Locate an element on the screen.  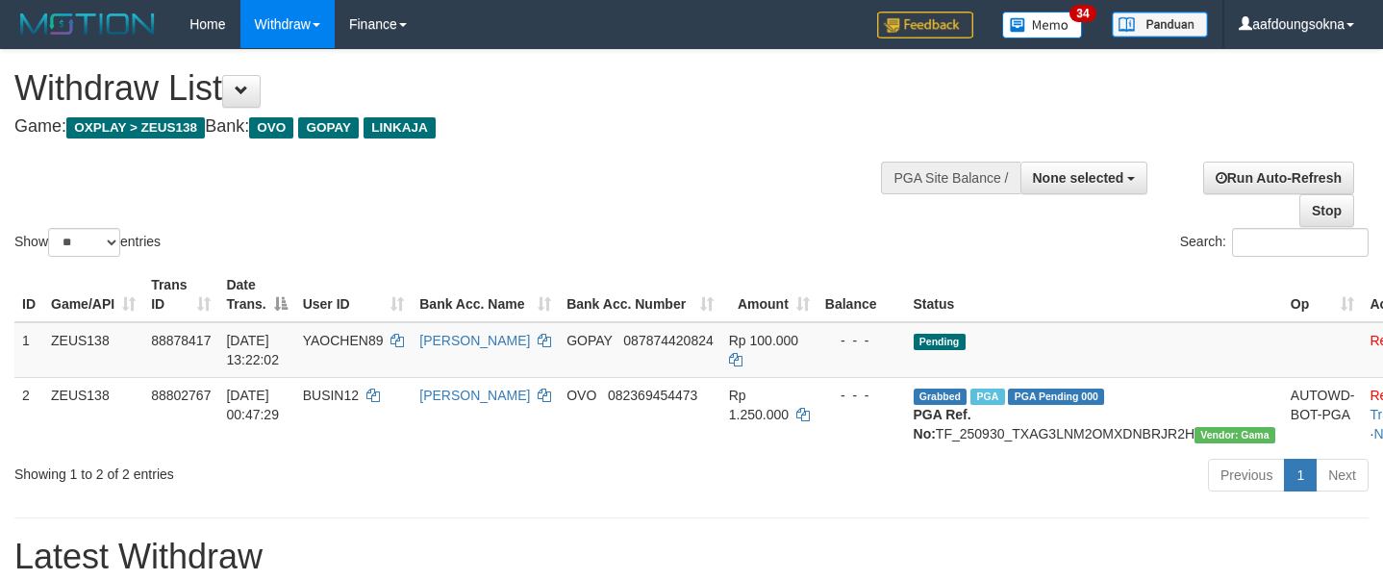
img: panduan.png is located at coordinates (1160, 24).